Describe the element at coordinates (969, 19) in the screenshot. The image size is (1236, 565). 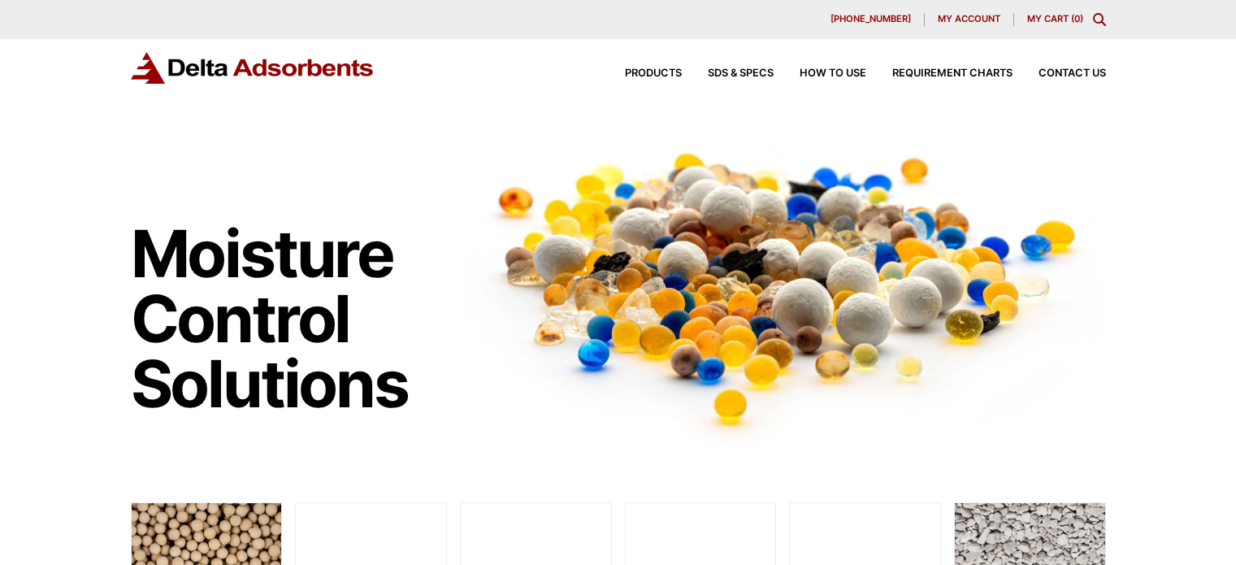
I see `span: My account` at that location.